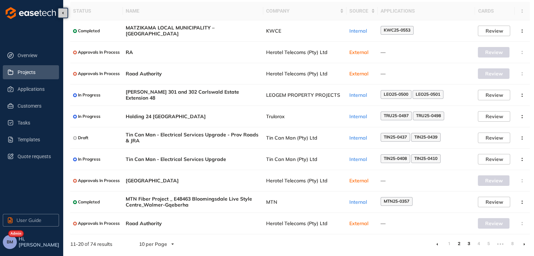 This screenshot has height=256, width=534. I want to click on span: Company, so click(302, 11).